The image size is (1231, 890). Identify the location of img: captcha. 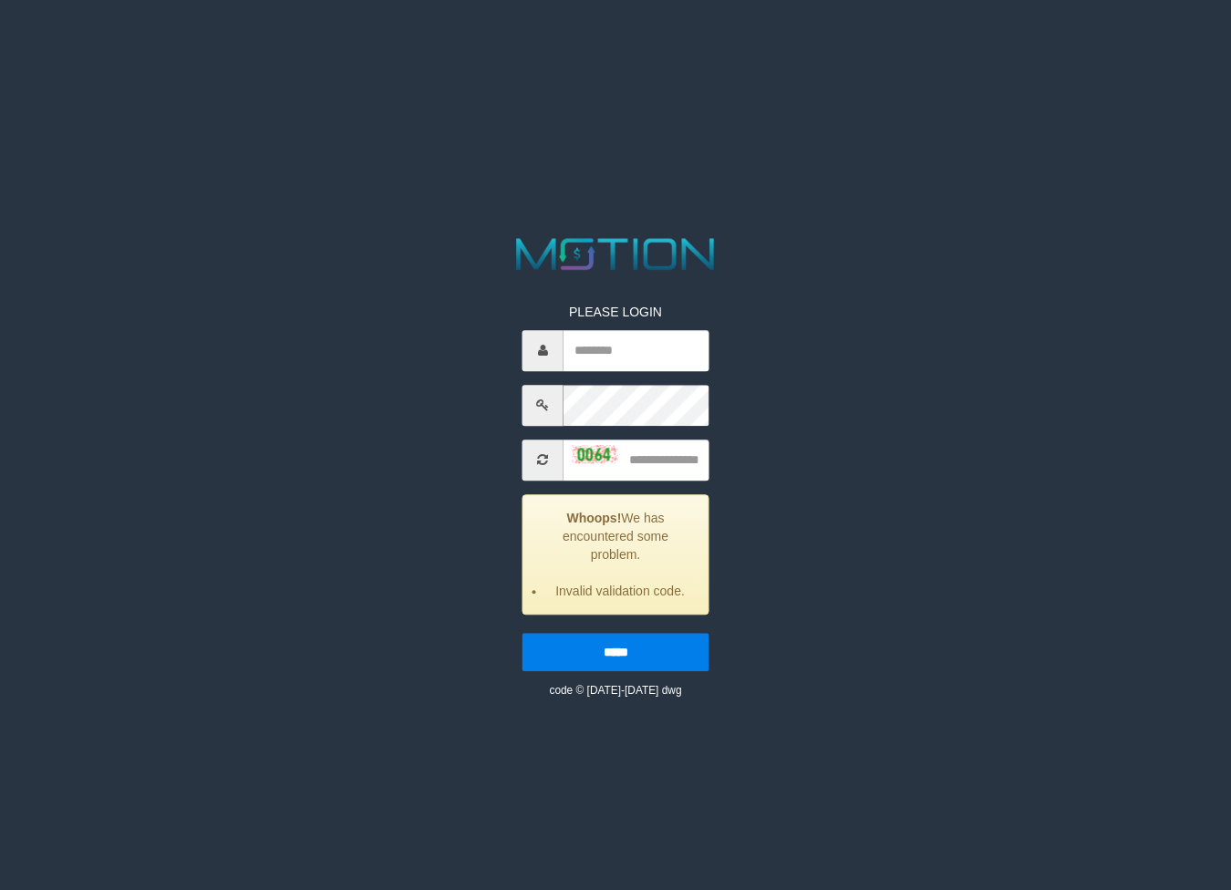
(596, 454).